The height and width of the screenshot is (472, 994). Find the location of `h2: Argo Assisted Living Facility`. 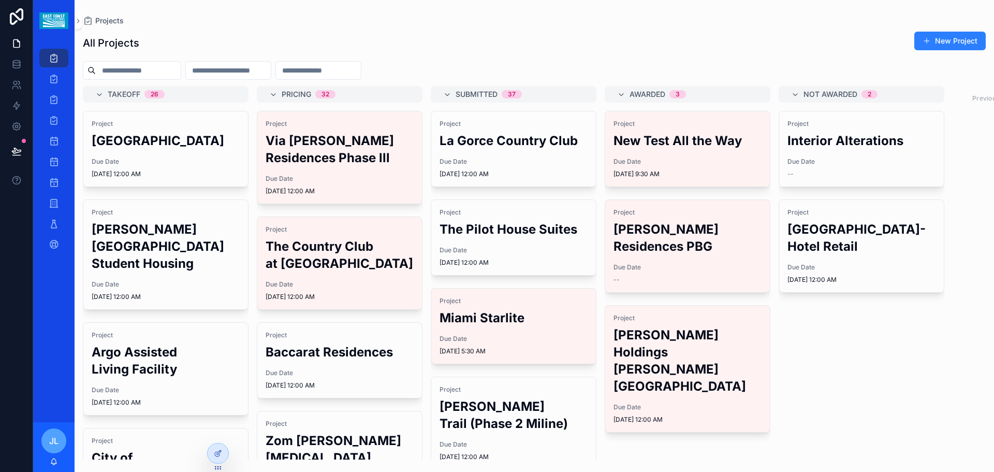

h2: Argo Assisted Living Facility is located at coordinates (166, 360).